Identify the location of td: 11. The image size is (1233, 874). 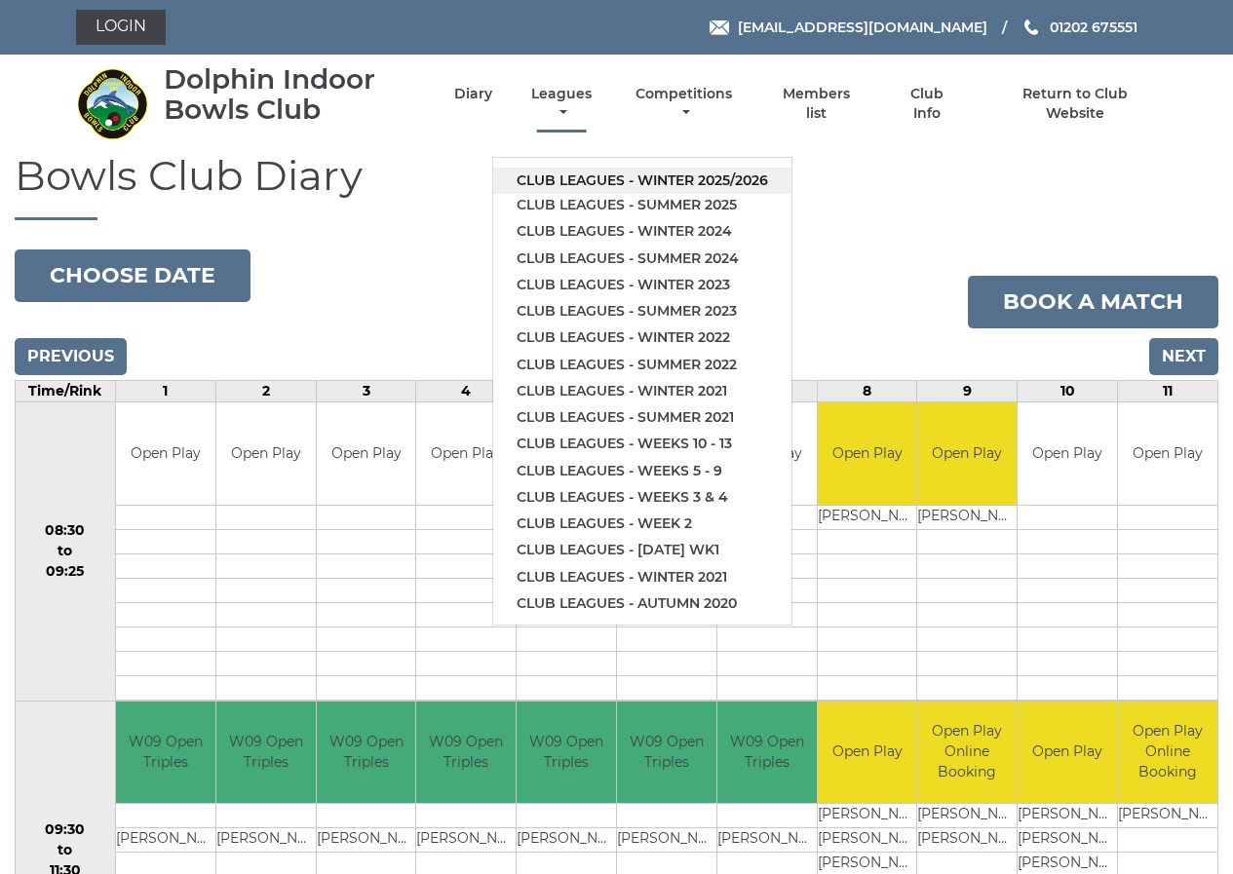
(1168, 392).